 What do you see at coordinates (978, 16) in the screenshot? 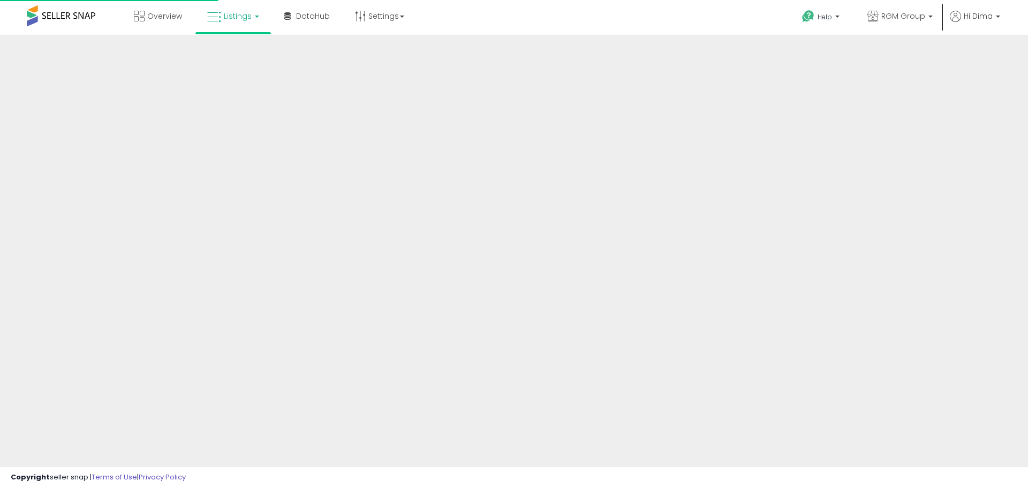
I see `span: Hi Dima` at bounding box center [978, 16].